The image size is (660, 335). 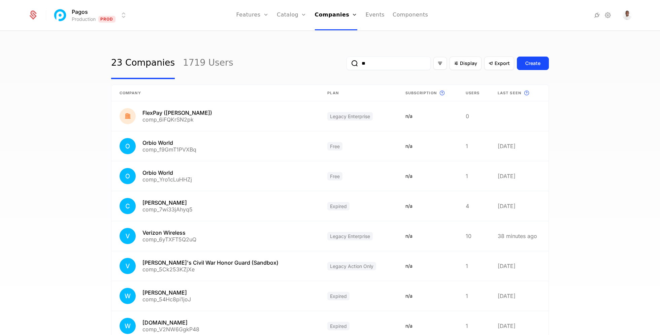 What do you see at coordinates (358, 93) in the screenshot?
I see `th: Plan` at bounding box center [358, 93].